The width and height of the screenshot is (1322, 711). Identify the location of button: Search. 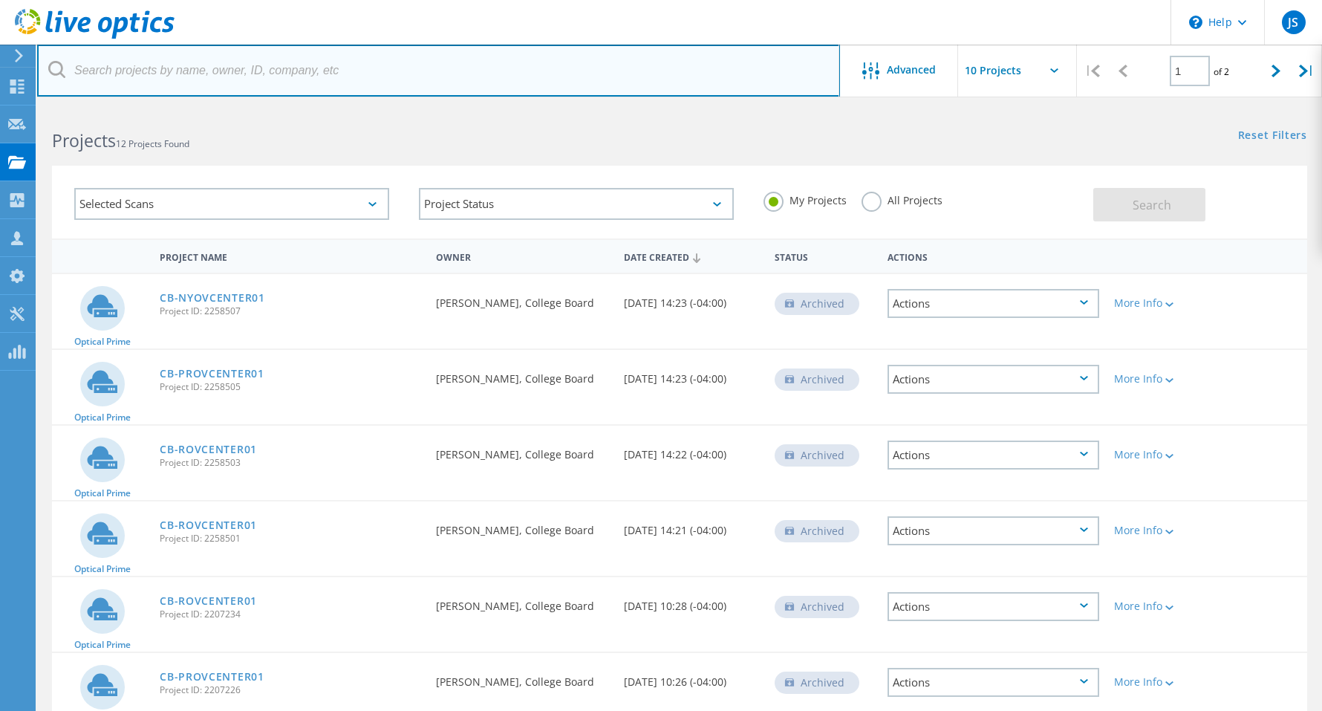
(1149, 204).